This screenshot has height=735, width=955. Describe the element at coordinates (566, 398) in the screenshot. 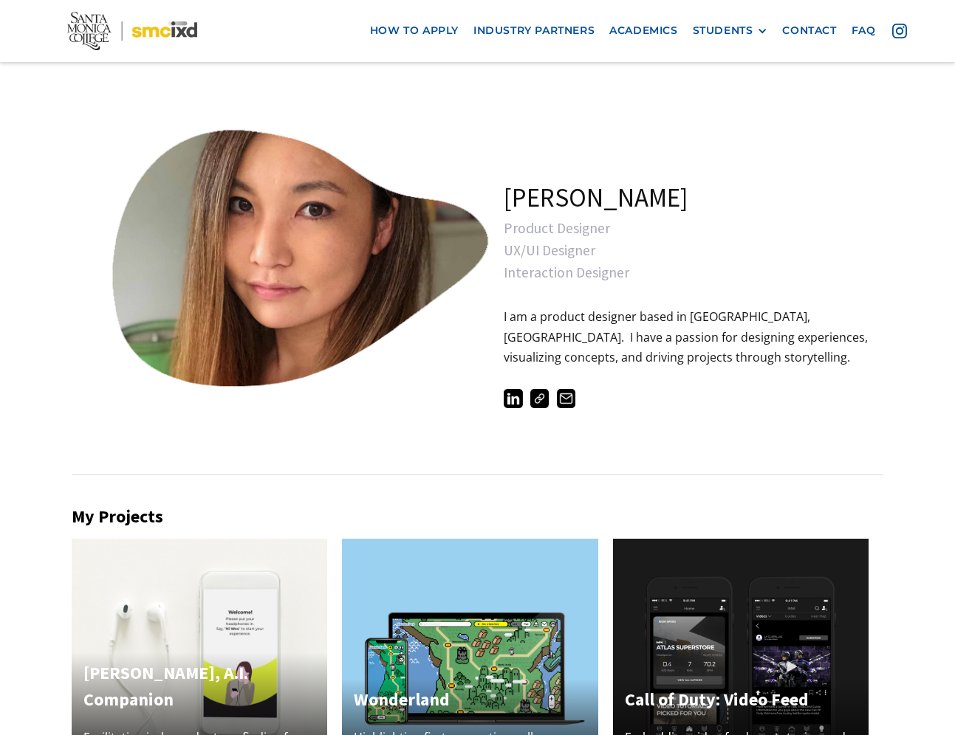

I see `img: ami.ameri@gmail.com` at that location.